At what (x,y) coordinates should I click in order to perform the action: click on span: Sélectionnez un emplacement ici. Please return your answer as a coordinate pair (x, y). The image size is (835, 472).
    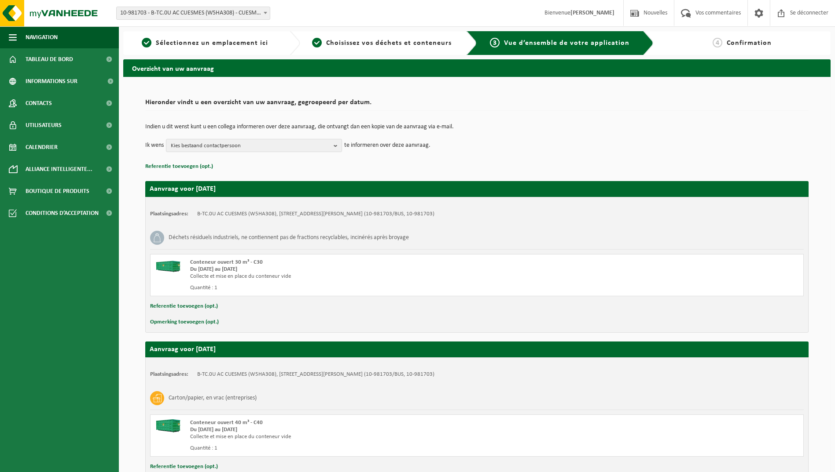
    Looking at the image, I should click on (212, 43).